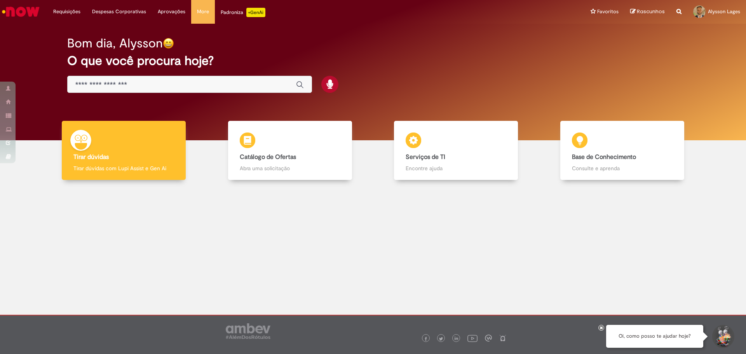  I want to click on div: Padroniza, so click(243, 12).